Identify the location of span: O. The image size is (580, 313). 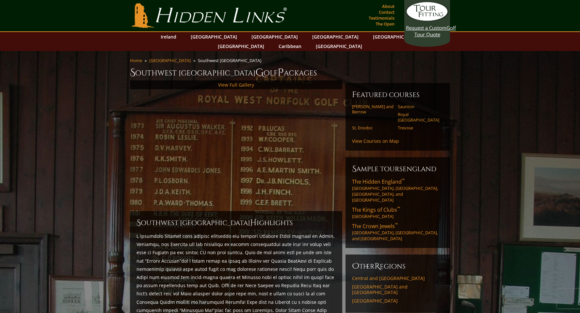
(355, 266).